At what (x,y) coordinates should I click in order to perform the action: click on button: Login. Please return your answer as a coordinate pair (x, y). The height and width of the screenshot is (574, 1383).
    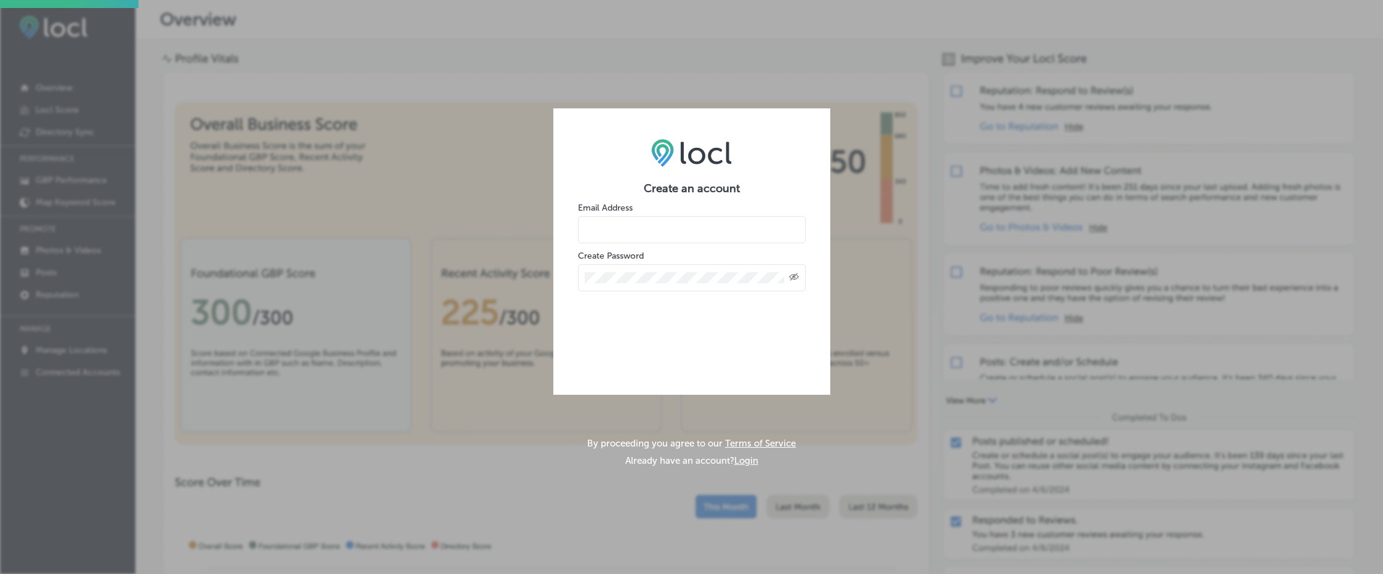
    Looking at the image, I should click on (746, 461).